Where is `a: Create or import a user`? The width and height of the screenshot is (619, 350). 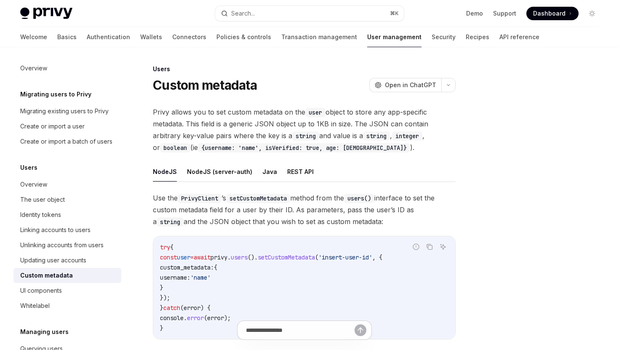
a: Create or import a user is located at coordinates (67, 126).